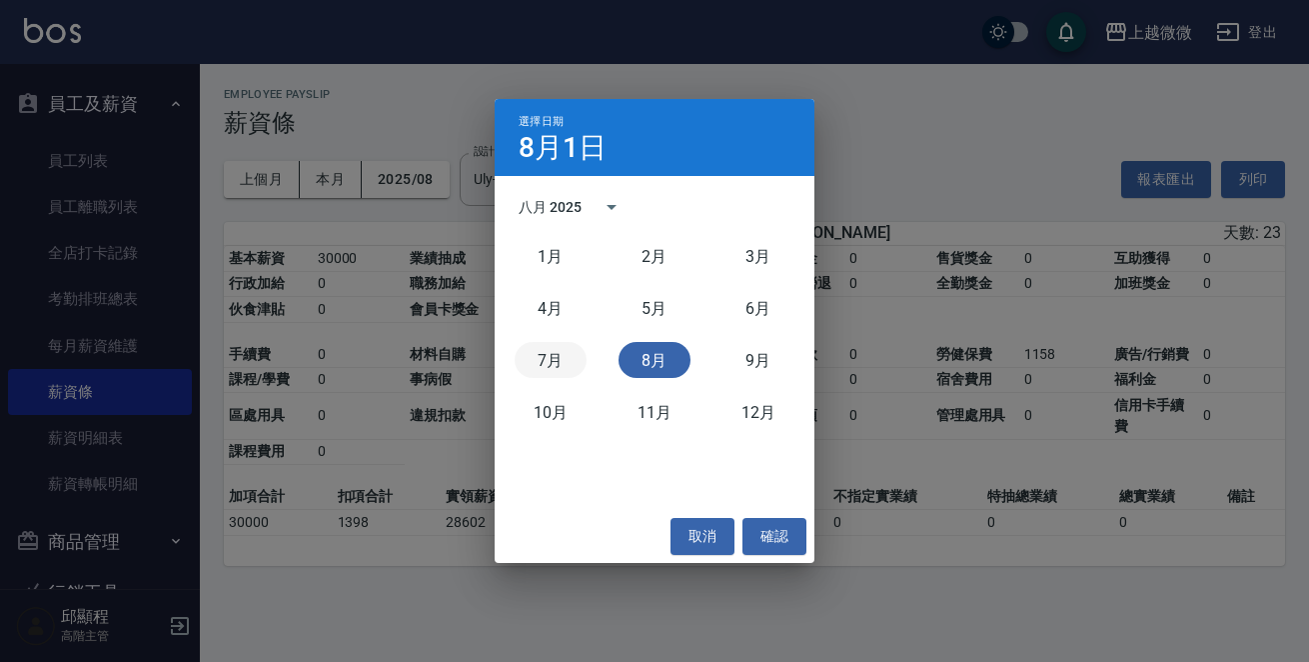  Describe the element at coordinates (759, 412) in the screenshot. I see `button: 十二月` at that location.